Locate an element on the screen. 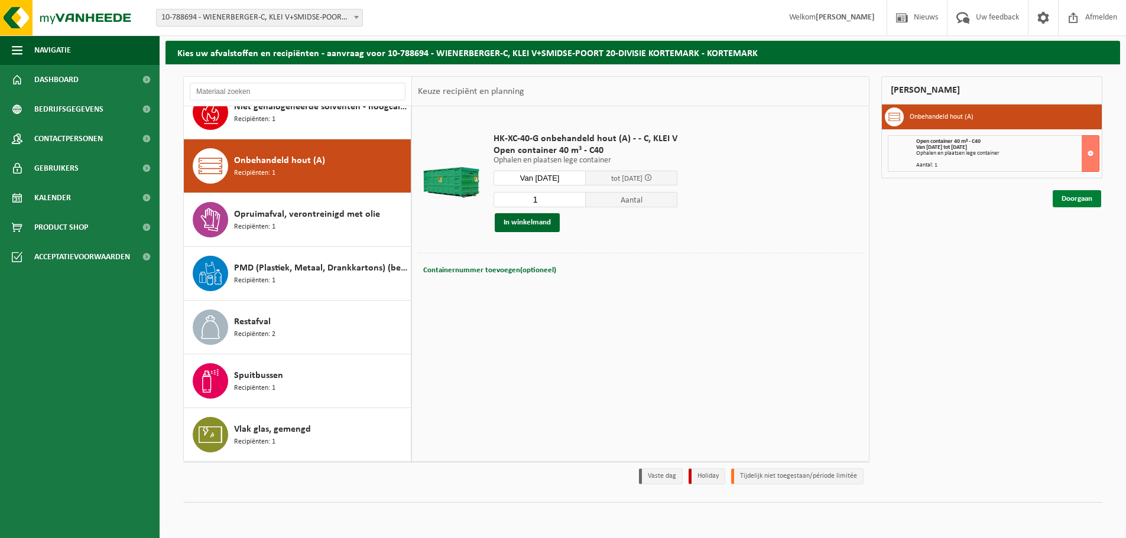 Image resolution: width=1126 pixels, height=538 pixels. span: Niet gehalogeneerde solventen - hoogcalorisch in IBC is located at coordinates (321, 107).